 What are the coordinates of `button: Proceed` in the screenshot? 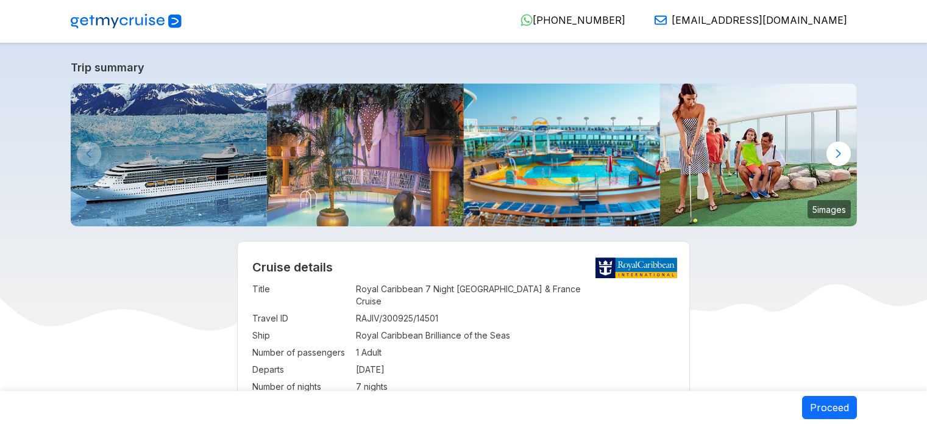 It's located at (829, 407).